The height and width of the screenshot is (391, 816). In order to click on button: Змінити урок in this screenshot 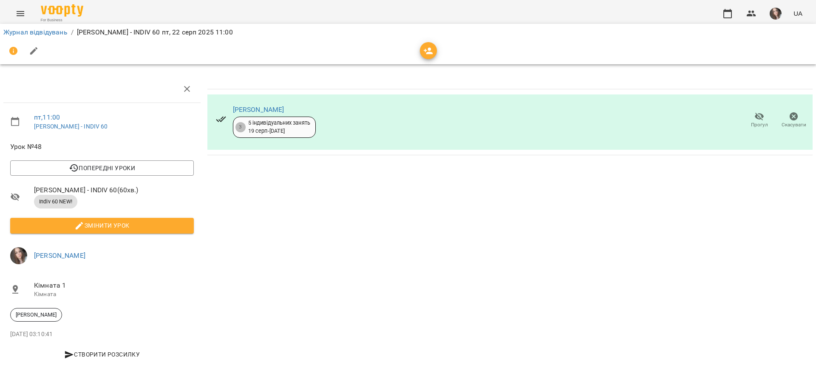, I will do `click(102, 225)`.